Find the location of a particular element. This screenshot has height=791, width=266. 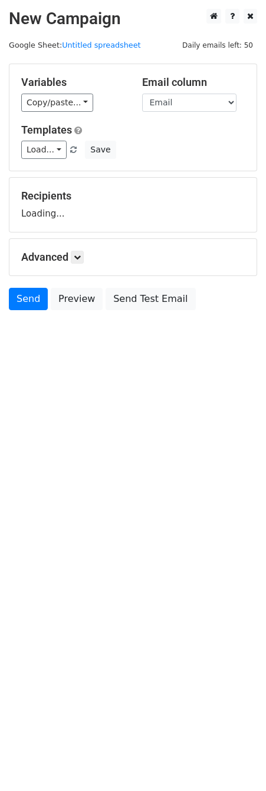

a: Templates is located at coordinates (47, 130).